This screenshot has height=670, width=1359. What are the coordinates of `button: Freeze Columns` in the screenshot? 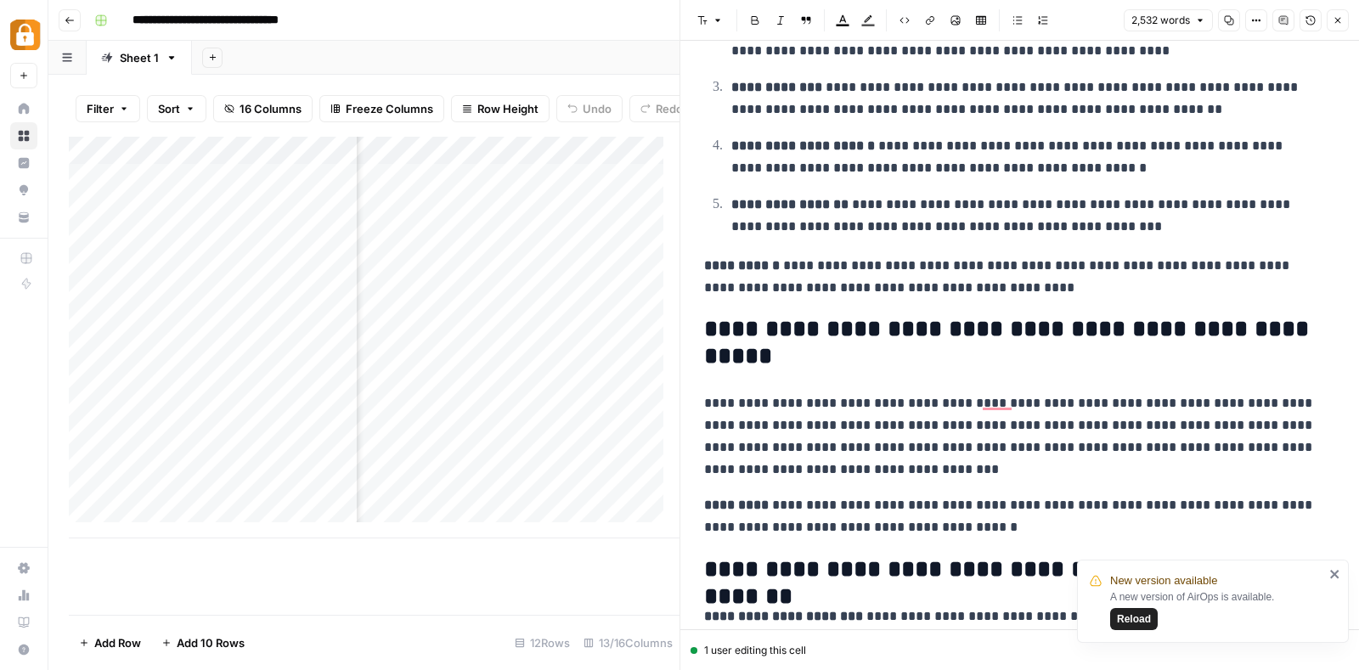 It's located at (381, 109).